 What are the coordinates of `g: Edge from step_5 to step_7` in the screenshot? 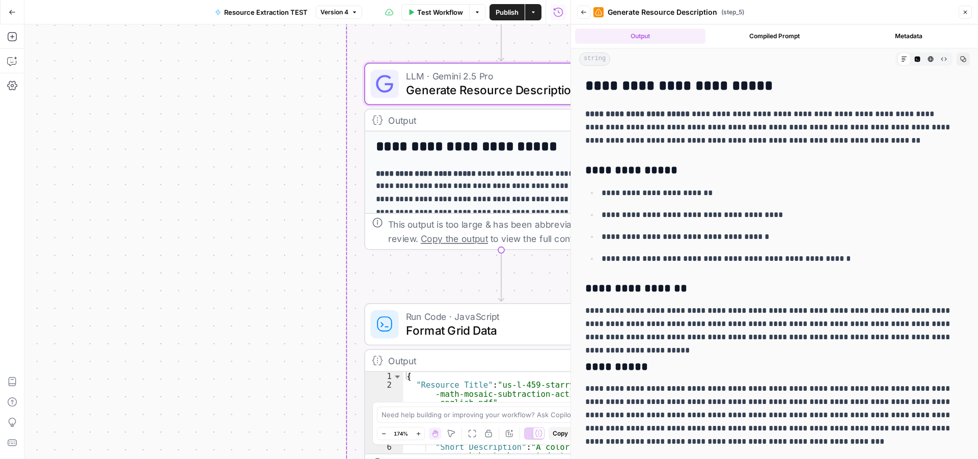 It's located at (501, 276).